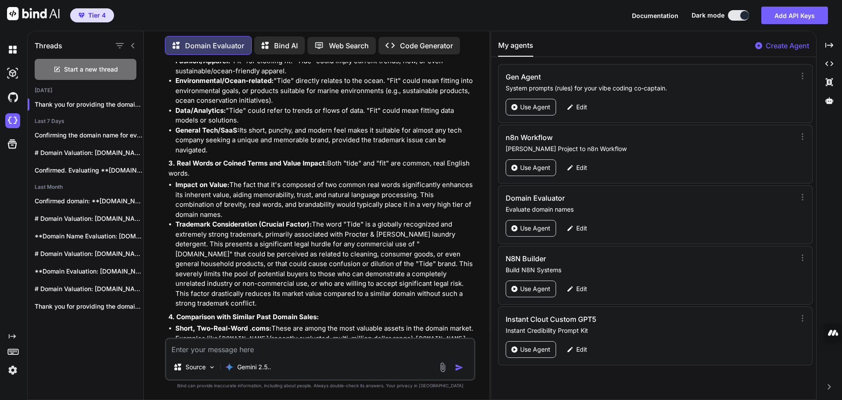 This screenshot has height=400, width=842. What do you see at coordinates (200, 110) in the screenshot?
I see `strong: Data/Analytics:` at bounding box center [200, 110].